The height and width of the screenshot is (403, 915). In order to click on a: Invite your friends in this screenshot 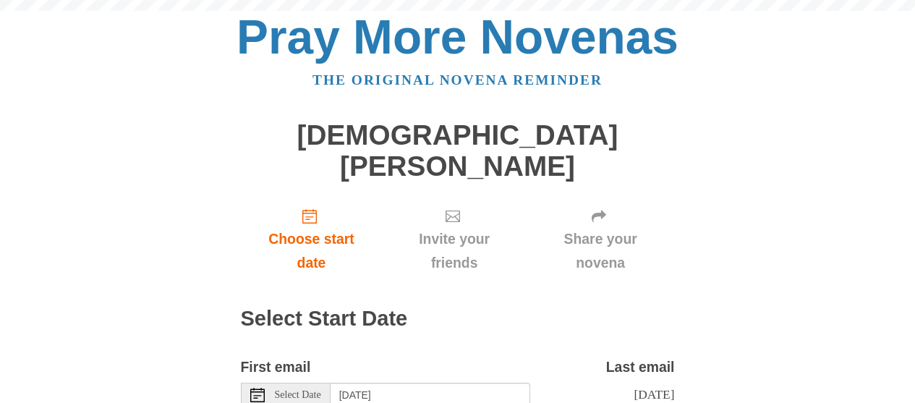, I will do `click(454, 239)`.